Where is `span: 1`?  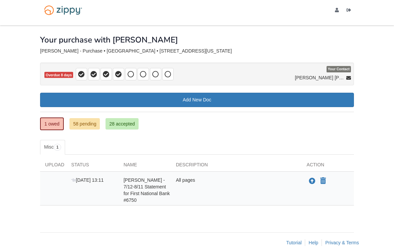
span: 1 is located at coordinates (57, 147).